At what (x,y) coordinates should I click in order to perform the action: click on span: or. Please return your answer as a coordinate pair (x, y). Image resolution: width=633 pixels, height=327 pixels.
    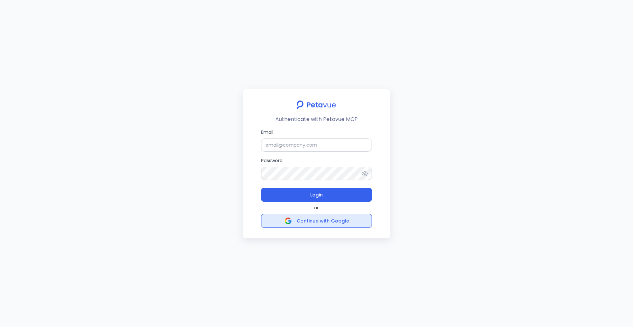
    Looking at the image, I should click on (316, 208).